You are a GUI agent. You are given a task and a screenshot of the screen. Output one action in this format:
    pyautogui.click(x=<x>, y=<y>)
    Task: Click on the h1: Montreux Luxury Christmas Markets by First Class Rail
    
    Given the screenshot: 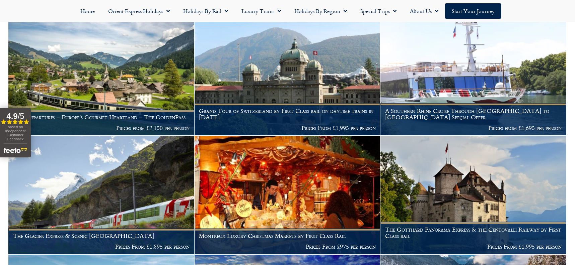 What is the action you would take?
    pyautogui.click(x=287, y=236)
    